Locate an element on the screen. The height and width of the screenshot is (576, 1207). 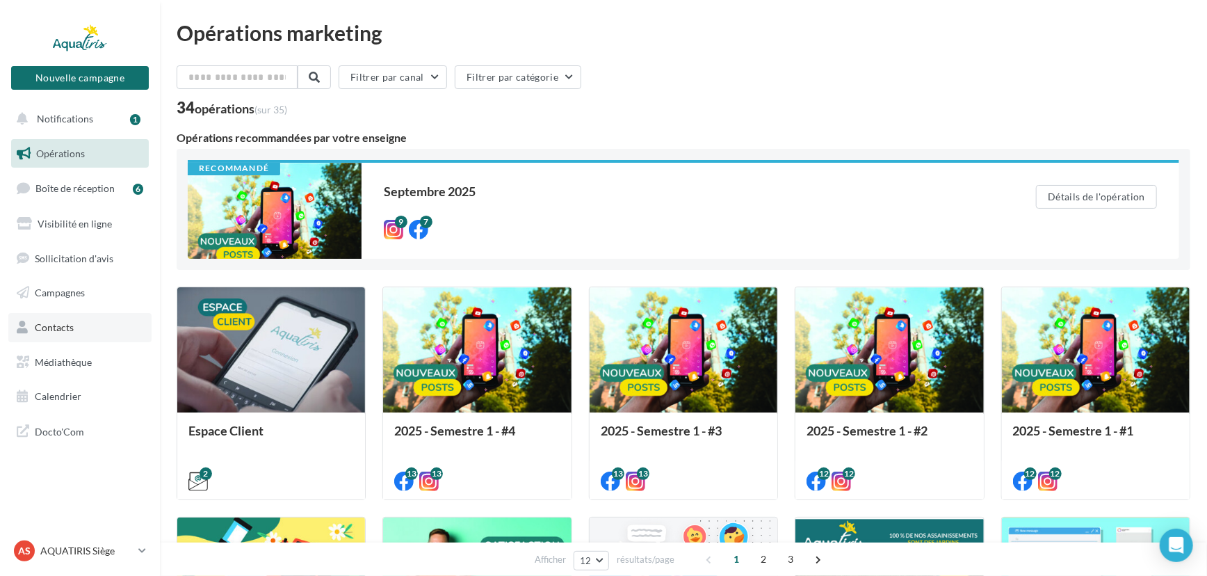
p: AQUATIRIS Siège is located at coordinates (86, 551).